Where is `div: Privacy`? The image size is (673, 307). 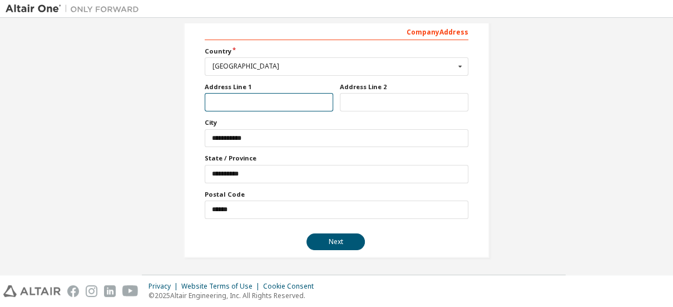 div: Privacy is located at coordinates (165, 286).